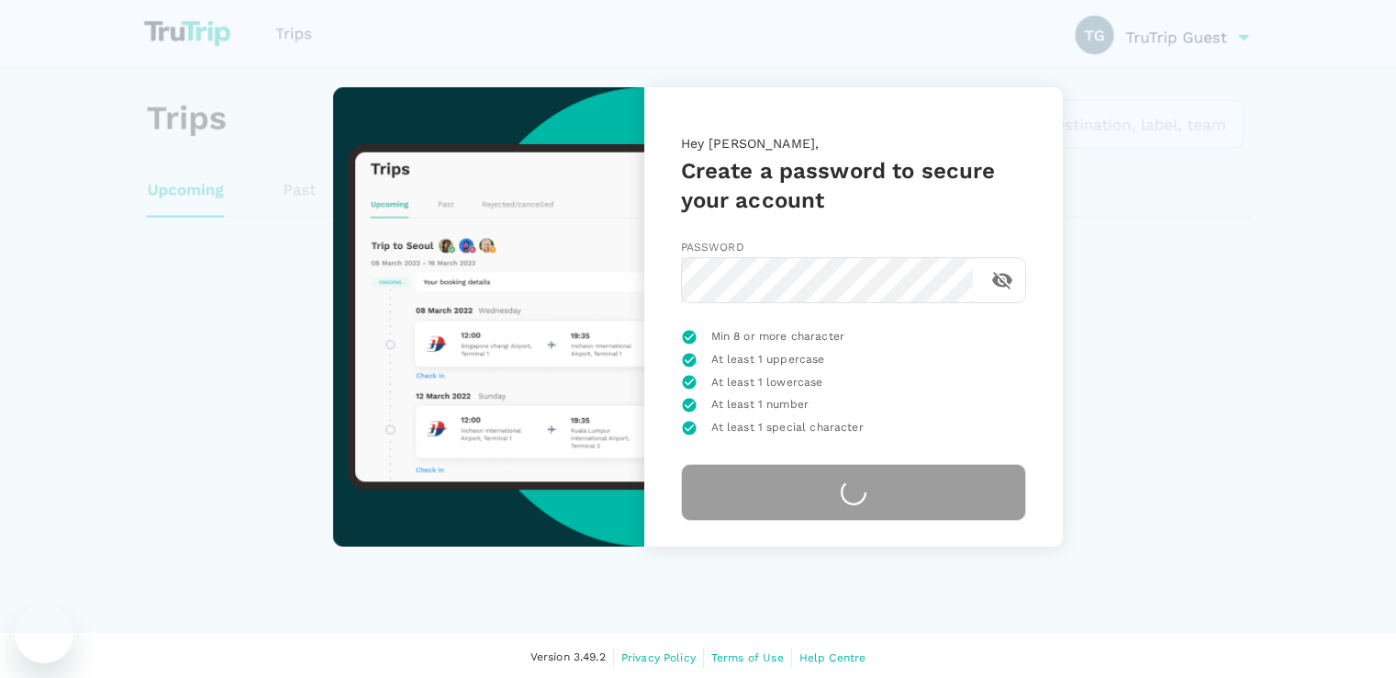 This screenshot has height=678, width=1396. I want to click on a: Terms of Use, so click(747, 657).